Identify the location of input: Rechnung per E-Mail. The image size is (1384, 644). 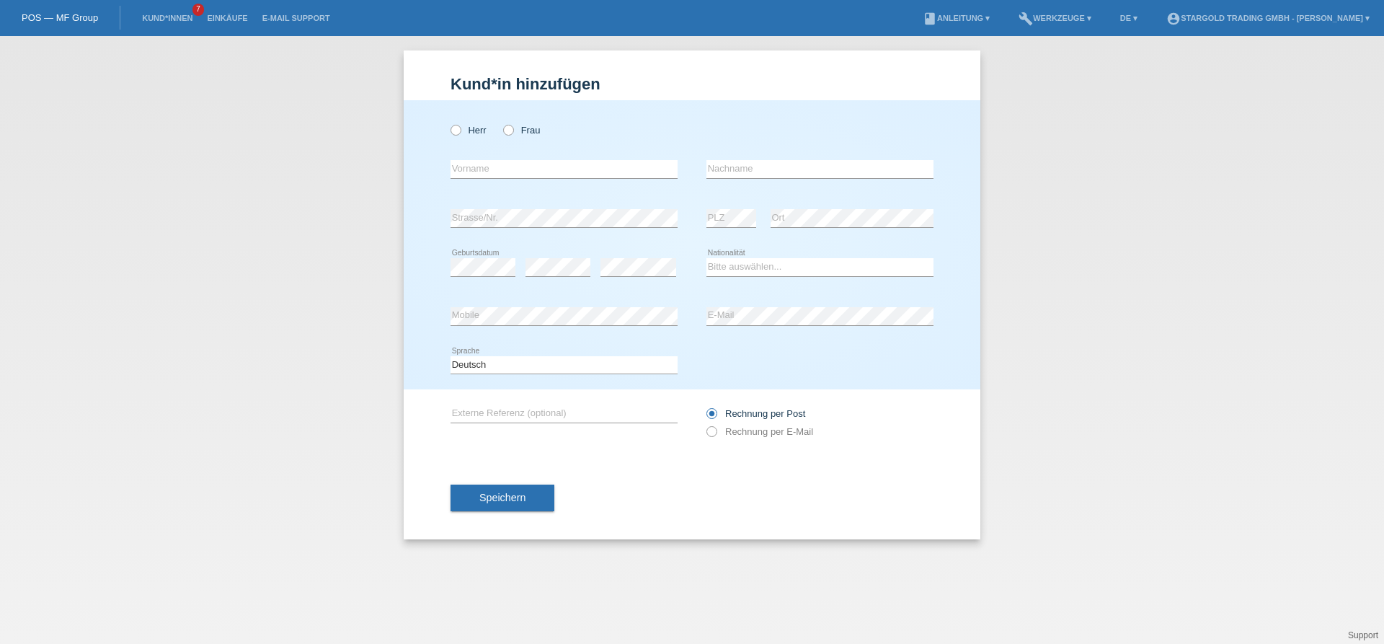
(711, 435).